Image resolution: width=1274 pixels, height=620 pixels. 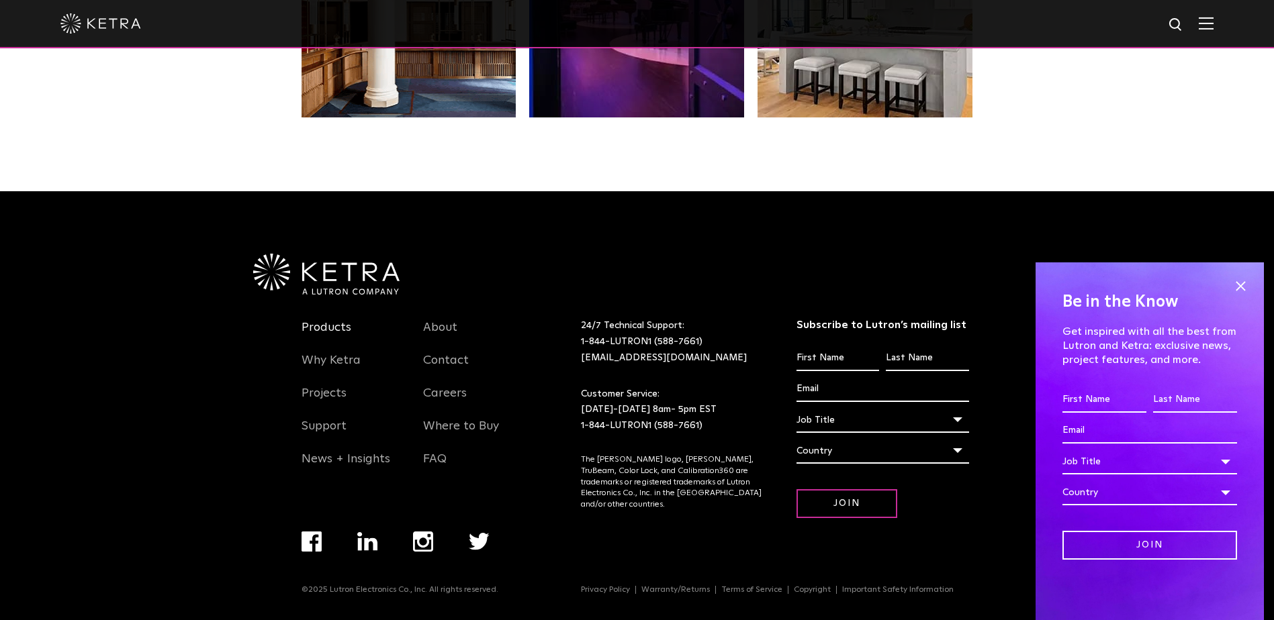 What do you see at coordinates (346, 467) in the screenshot?
I see `a: News + Insights` at bounding box center [346, 467].